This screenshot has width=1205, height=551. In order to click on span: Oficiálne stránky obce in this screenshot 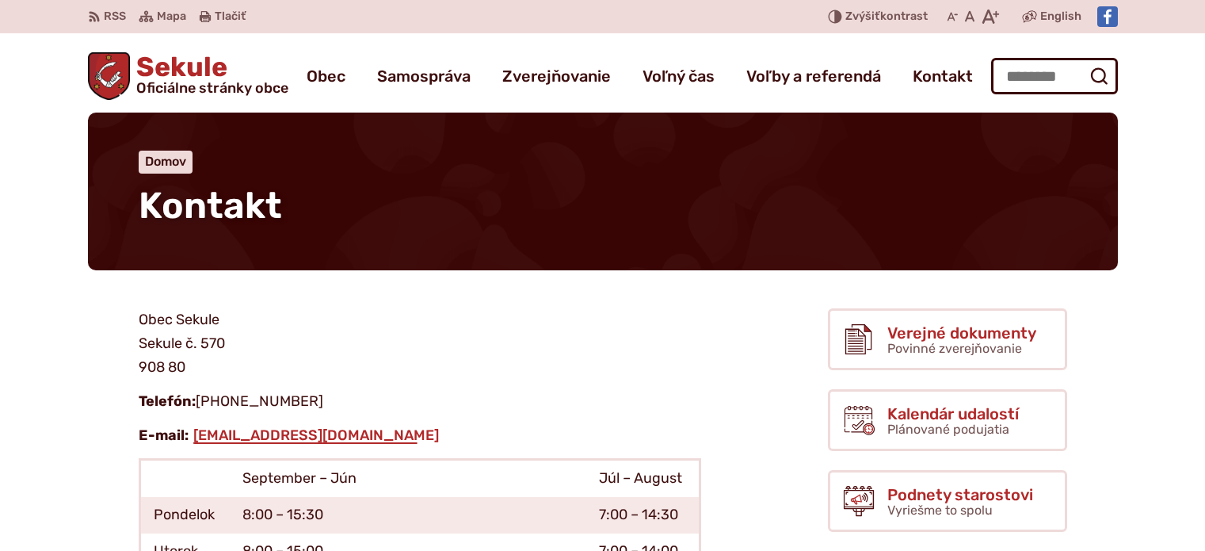, I will do `click(212, 88)`.